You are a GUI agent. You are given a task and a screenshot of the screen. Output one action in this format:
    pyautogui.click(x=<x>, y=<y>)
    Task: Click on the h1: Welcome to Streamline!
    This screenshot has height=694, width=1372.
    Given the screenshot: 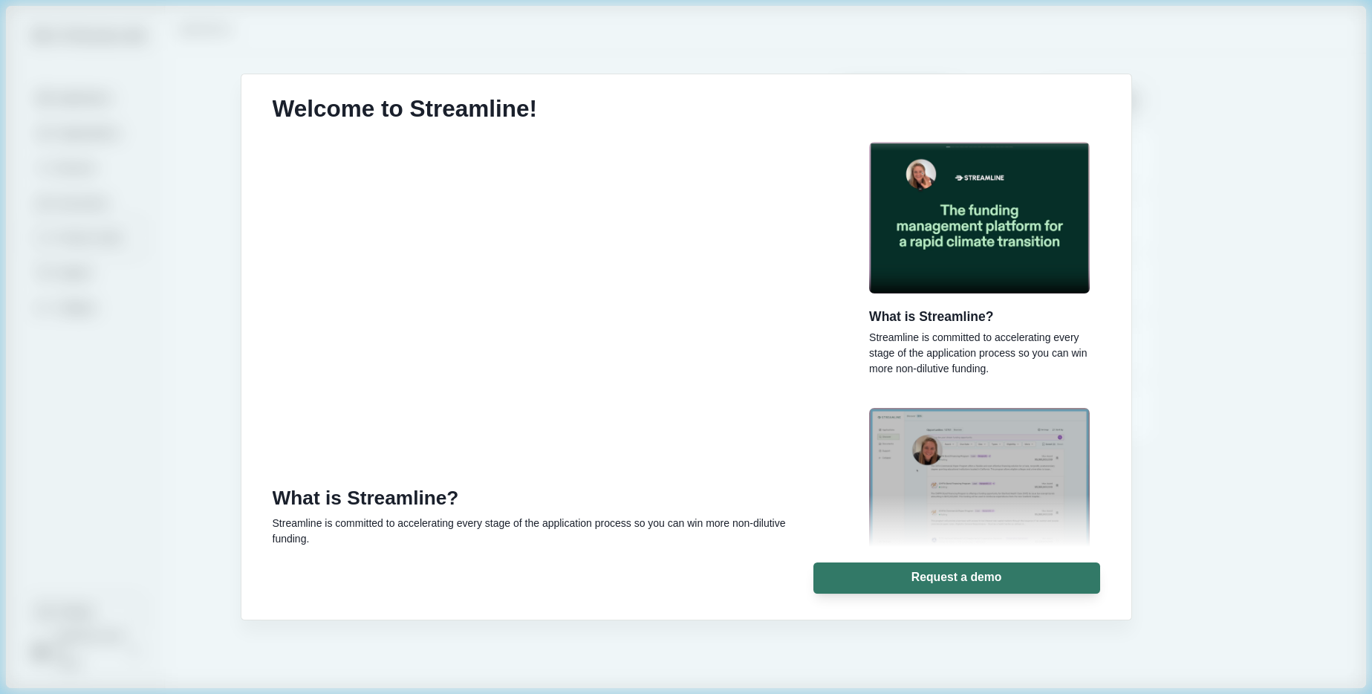 What is the action you would take?
    pyautogui.click(x=405, y=109)
    